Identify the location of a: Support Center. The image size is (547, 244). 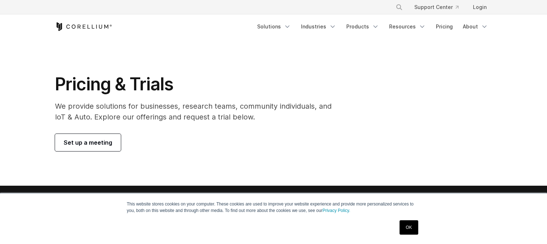
(436, 7).